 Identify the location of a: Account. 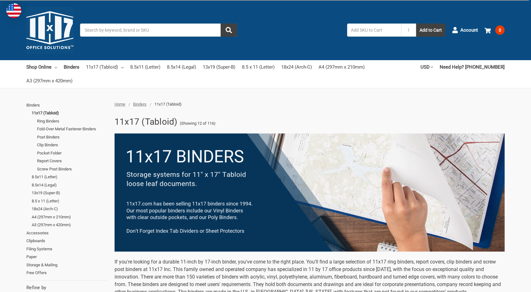
(465, 30).